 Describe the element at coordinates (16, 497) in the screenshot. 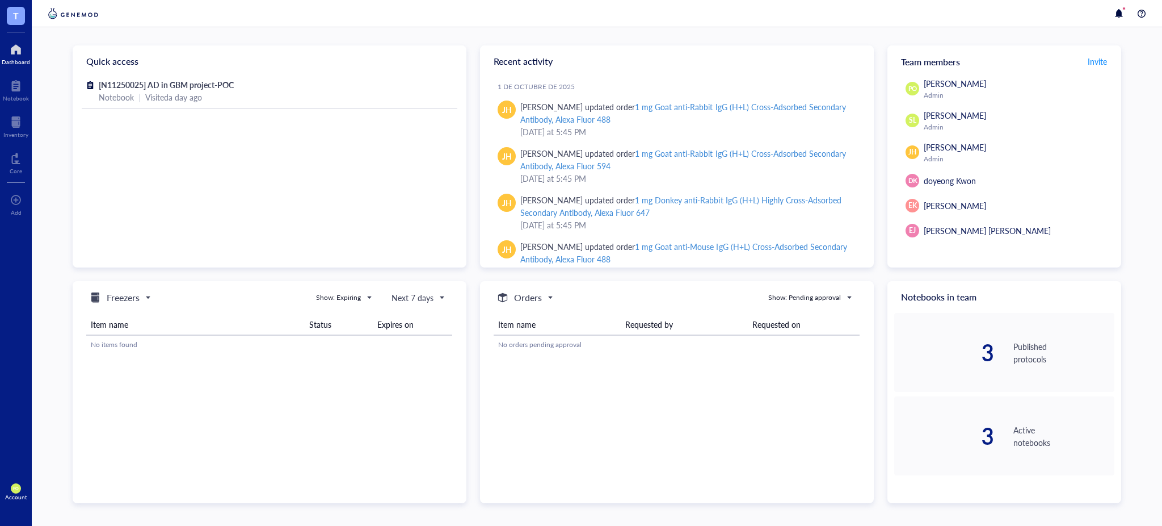

I see `div: Account` at that location.